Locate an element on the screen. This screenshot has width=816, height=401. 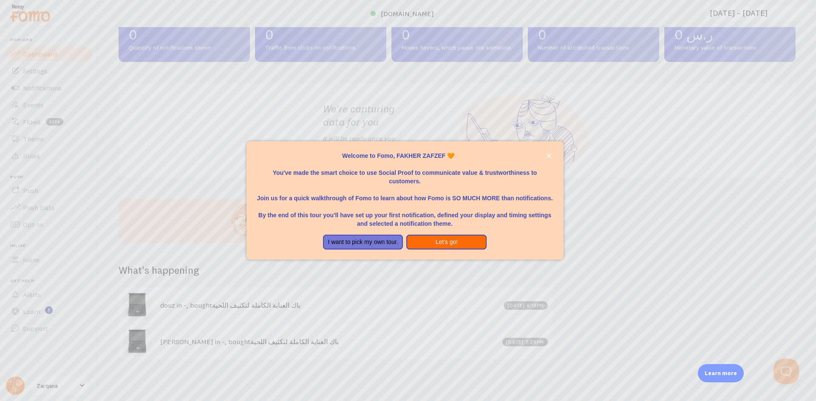
div: Welcome to Fomo, FAKHER ZAFZEF 🧡You&amp;#39;ve made the smart choice to use Social Proof to commu... is located at coordinates (405, 201).